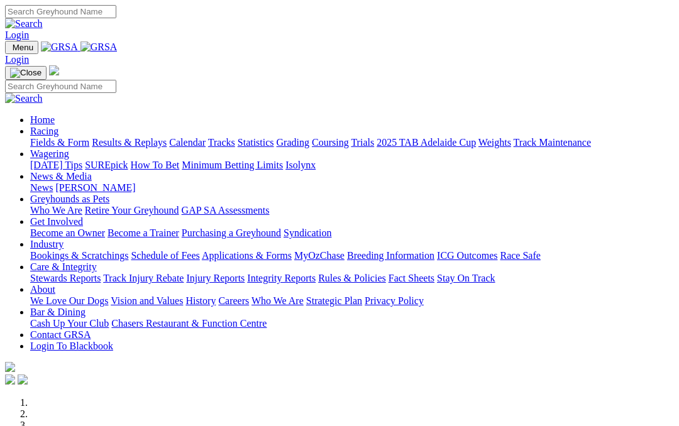 The image size is (679, 426). I want to click on span: Menu, so click(23, 47).